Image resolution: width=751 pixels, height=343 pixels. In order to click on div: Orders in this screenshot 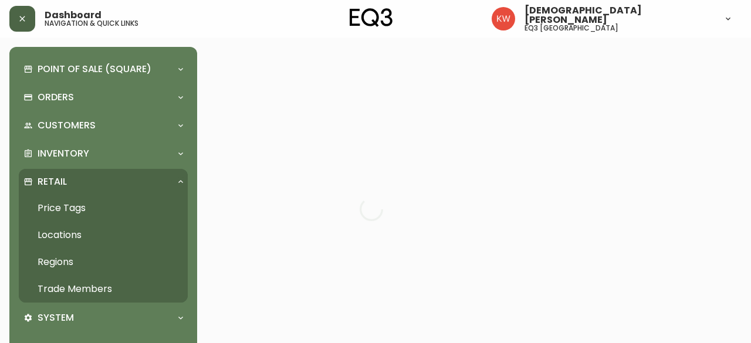, I will do `click(103, 97)`.